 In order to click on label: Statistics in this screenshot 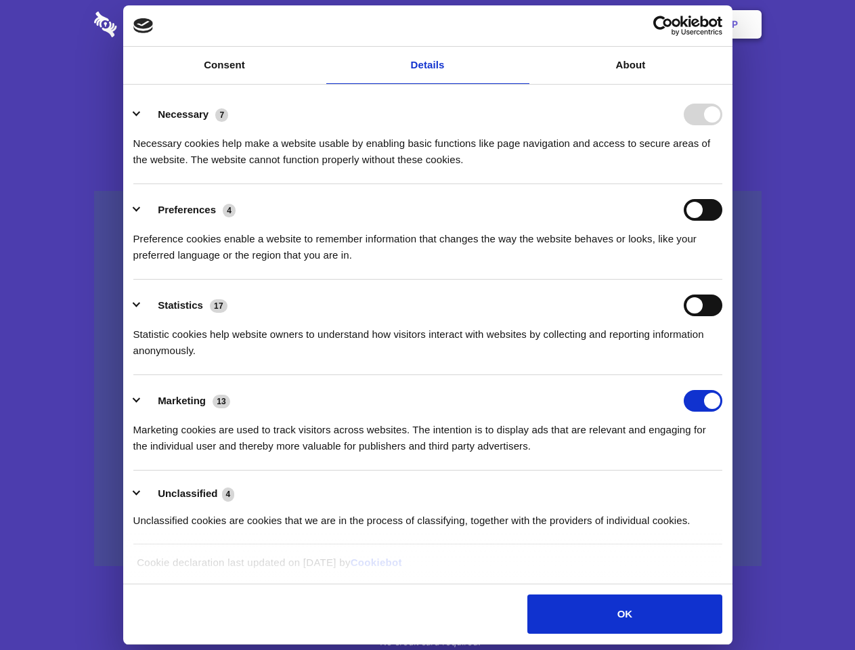, I will do `click(180, 305)`.